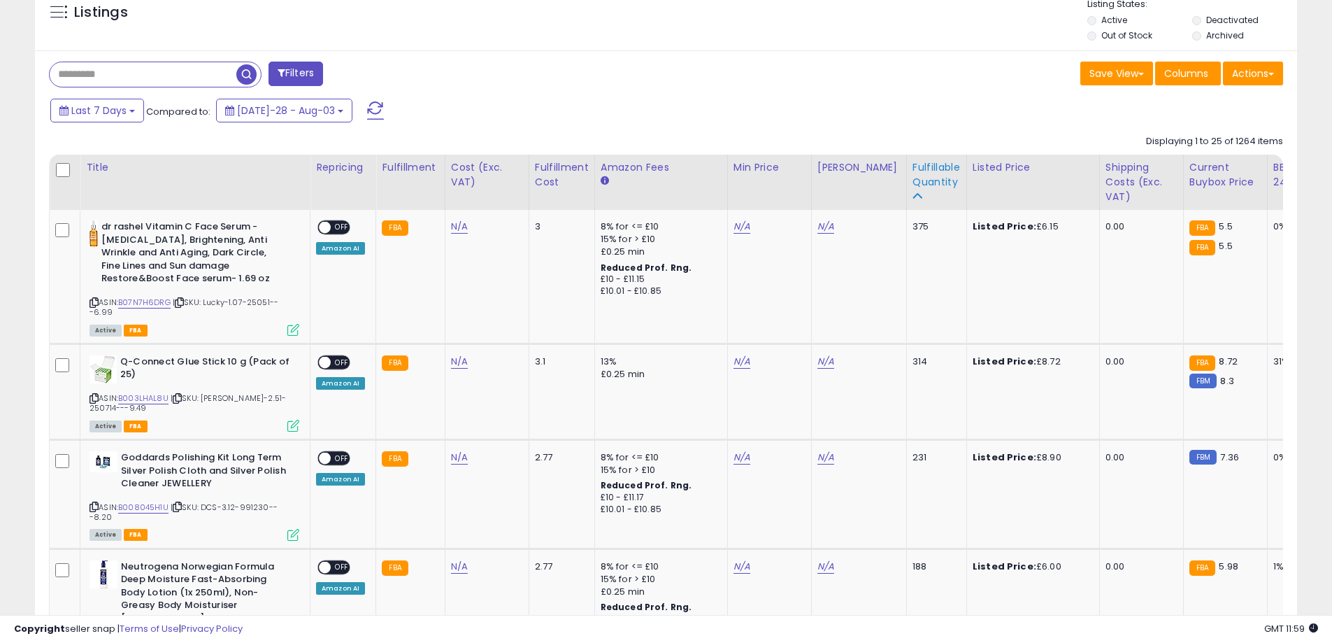  What do you see at coordinates (659, 362) in the screenshot?
I see `div: 13%` at bounding box center [659, 362].